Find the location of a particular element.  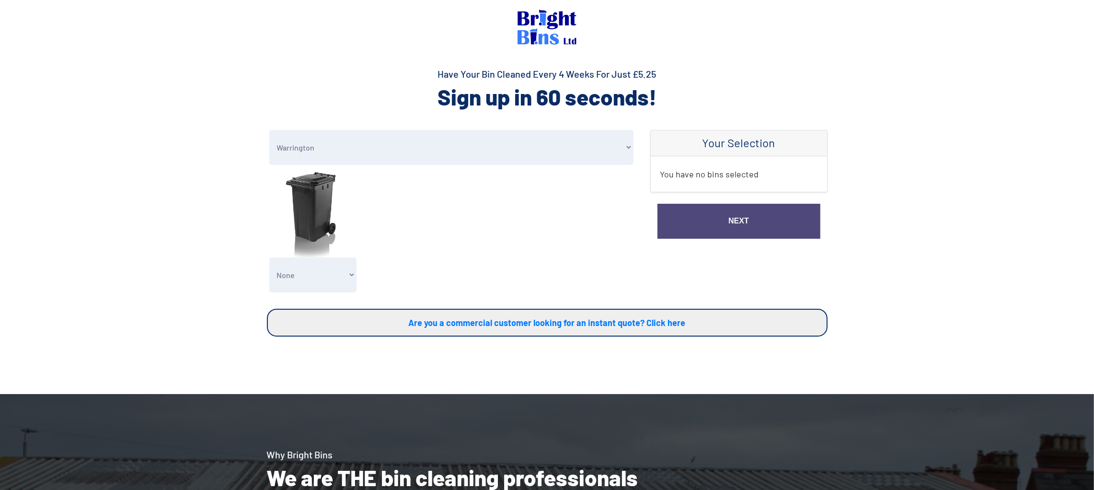

a: Next is located at coordinates (739, 221).